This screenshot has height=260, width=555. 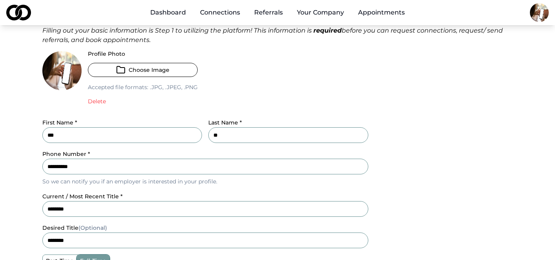 I want to click on a: Connections, so click(x=220, y=13).